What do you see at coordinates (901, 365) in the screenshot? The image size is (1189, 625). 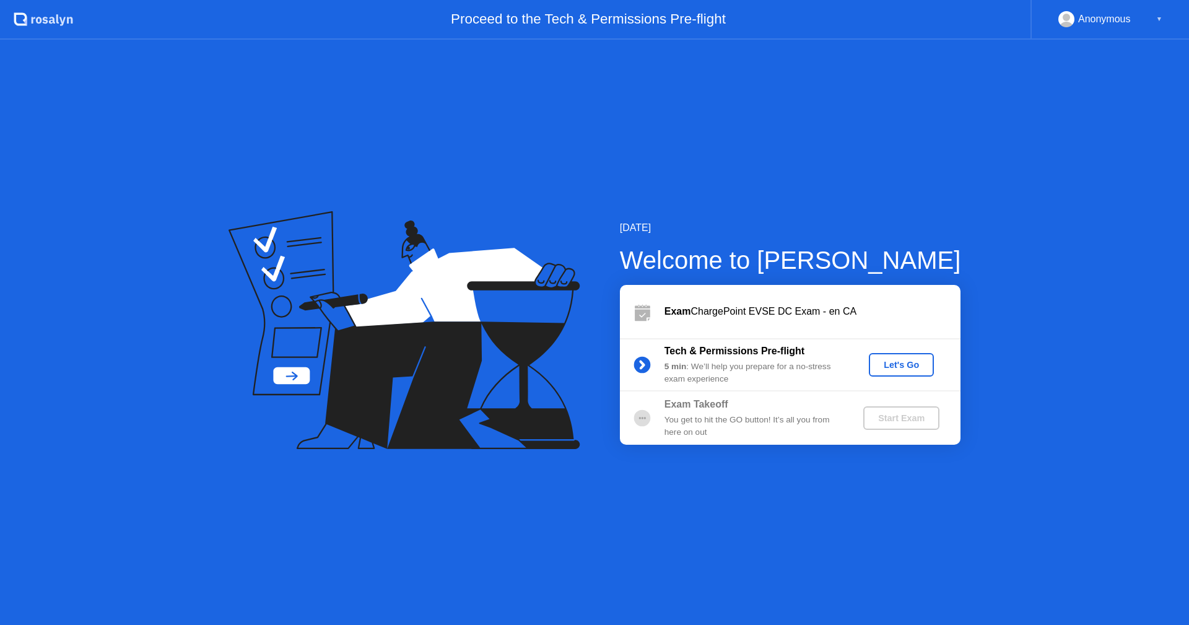 I see `button: Let's Go` at bounding box center [901, 365].